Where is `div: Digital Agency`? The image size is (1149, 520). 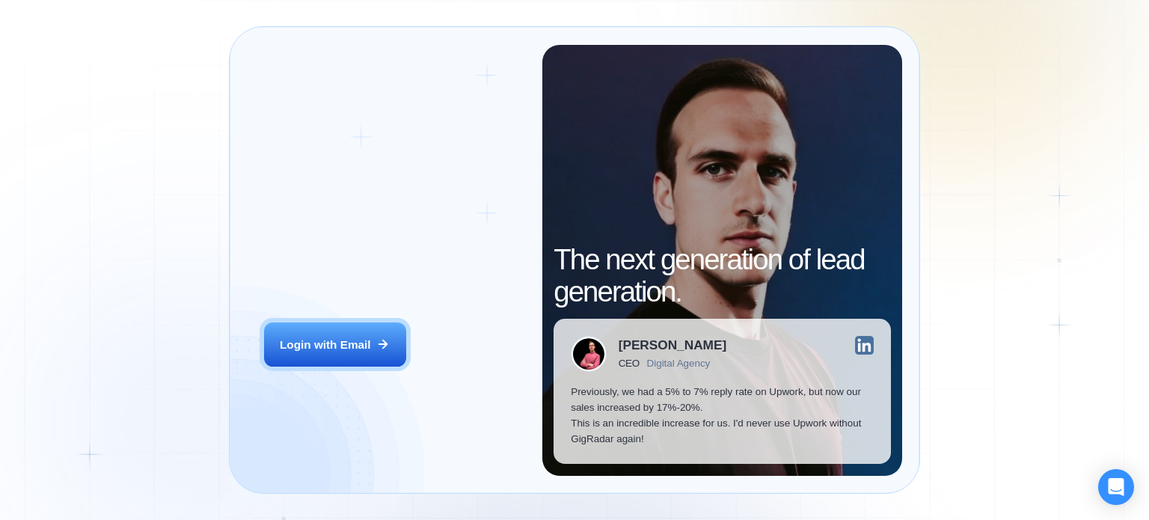 div: Digital Agency is located at coordinates (678, 363).